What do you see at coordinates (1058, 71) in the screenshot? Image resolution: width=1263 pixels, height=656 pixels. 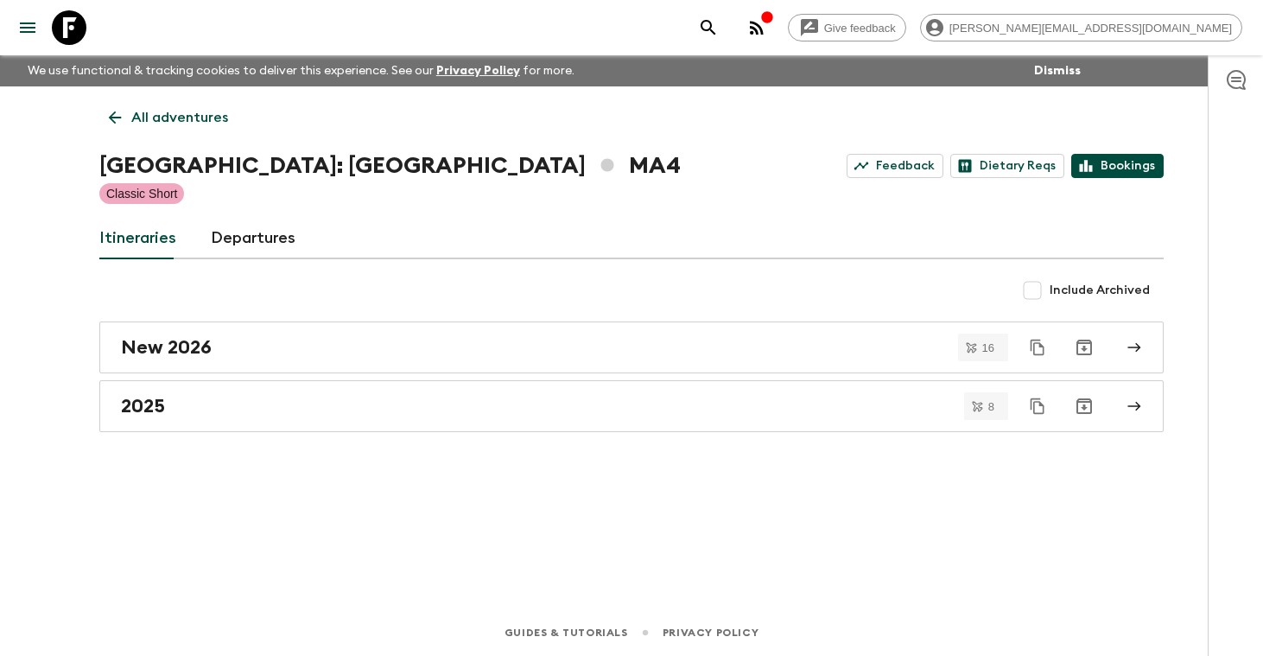 I see `button: Dismiss` at bounding box center [1058, 71].